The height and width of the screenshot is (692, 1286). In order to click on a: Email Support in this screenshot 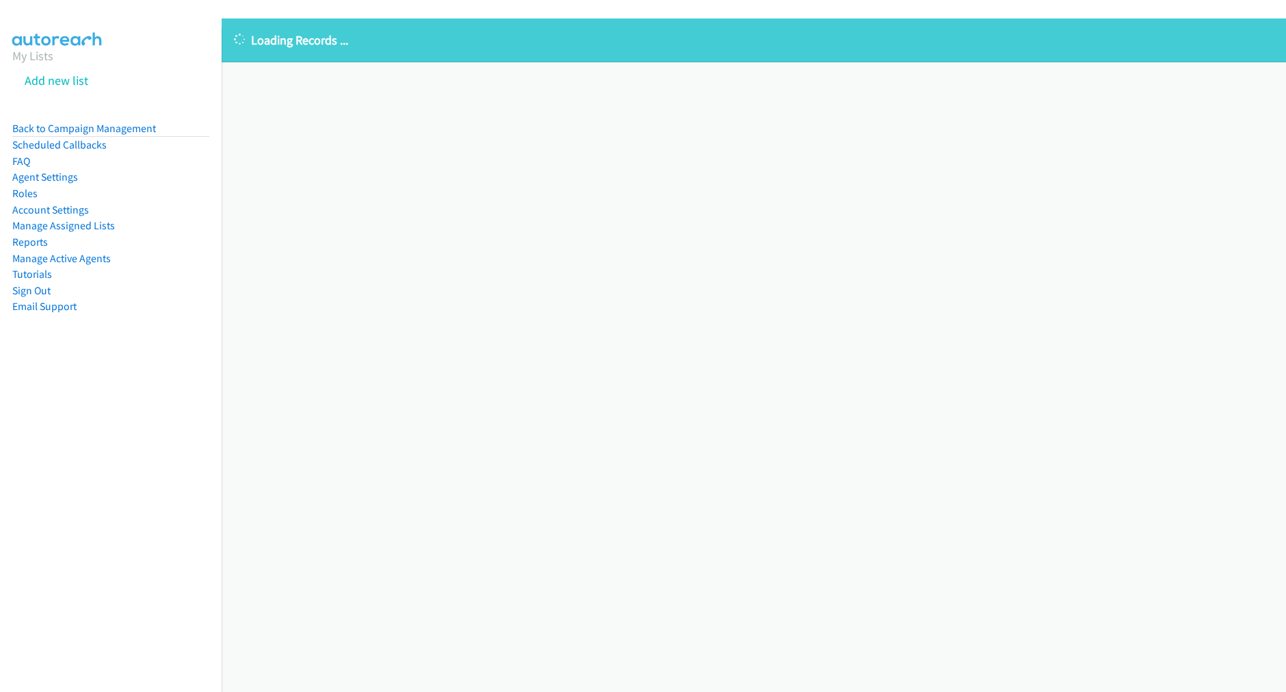, I will do `click(44, 306)`.